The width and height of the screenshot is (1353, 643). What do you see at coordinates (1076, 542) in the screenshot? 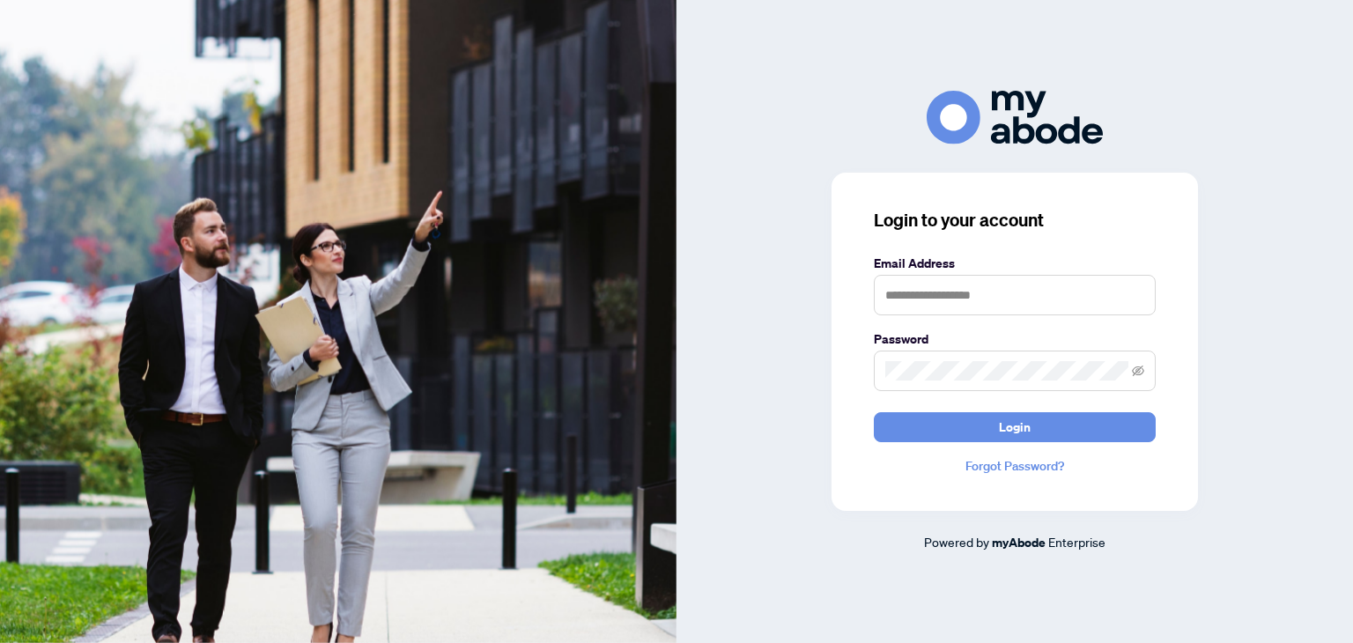
I see `span: Enterprise` at bounding box center [1076, 542].